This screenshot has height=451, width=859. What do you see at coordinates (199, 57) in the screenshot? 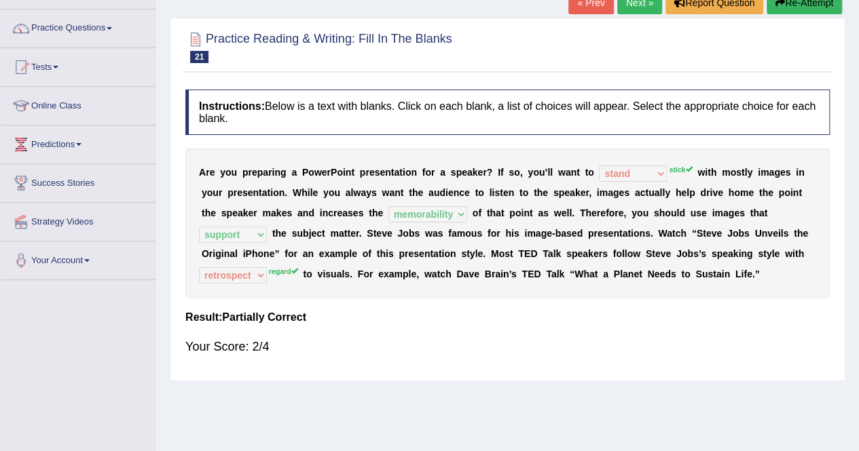
I see `span: 21` at bounding box center [199, 57].